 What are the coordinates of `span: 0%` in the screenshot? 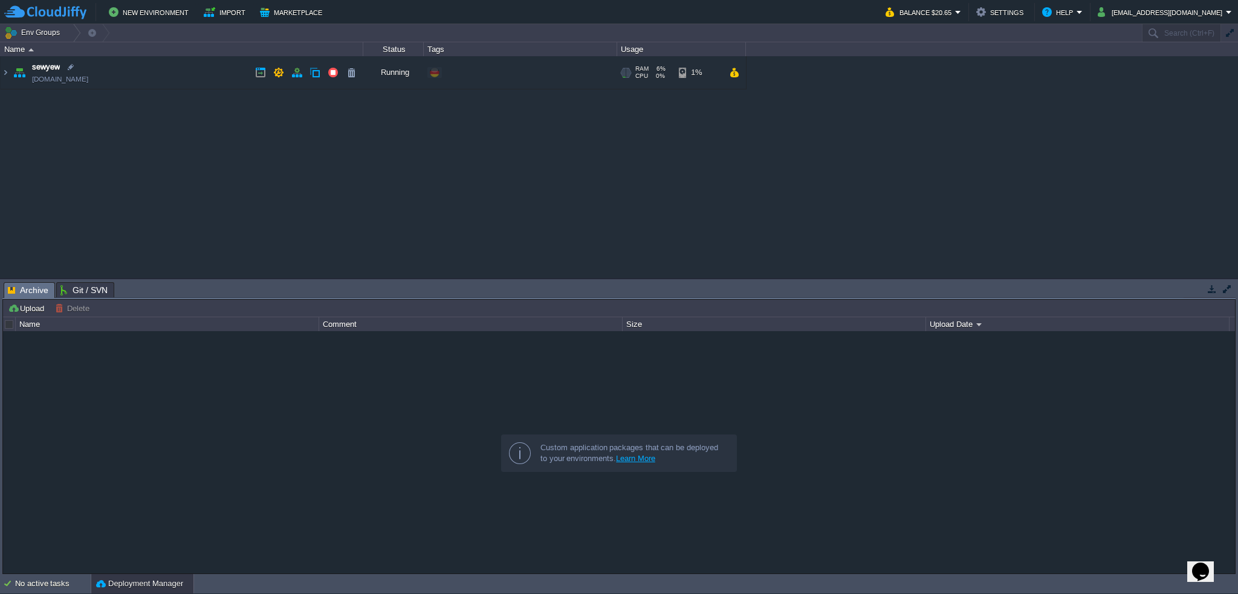 It's located at (659, 76).